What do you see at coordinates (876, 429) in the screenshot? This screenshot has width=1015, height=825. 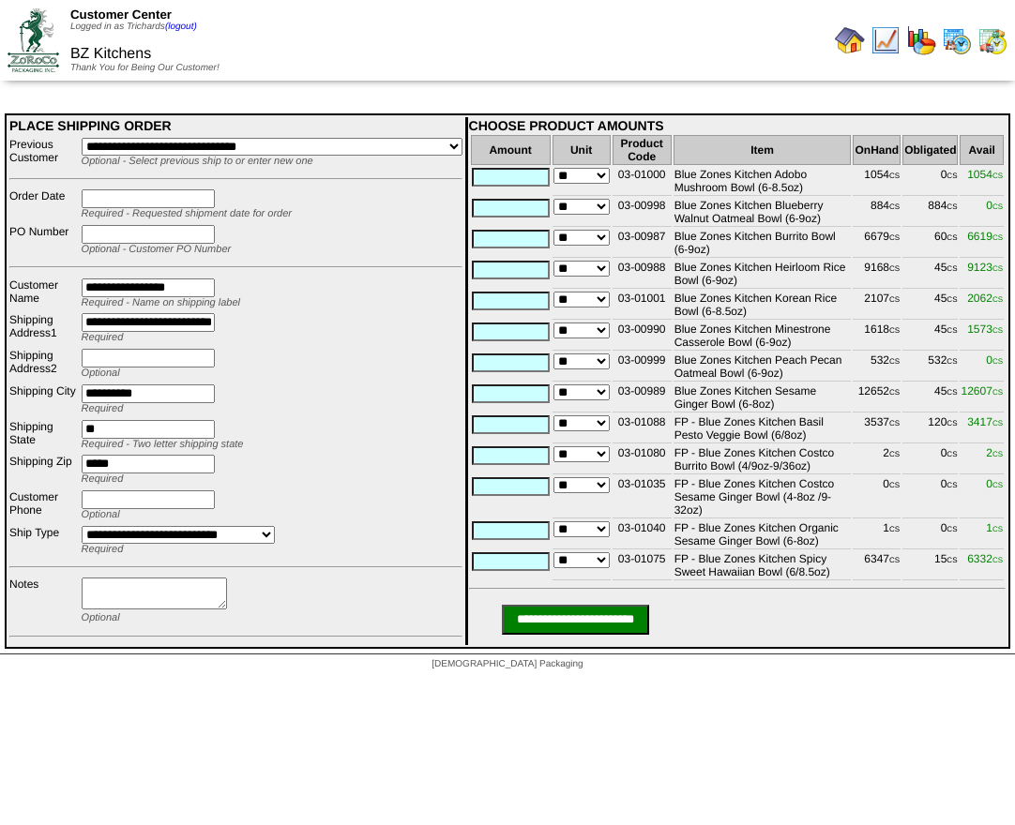 I see `td: 3537` at bounding box center [876, 429].